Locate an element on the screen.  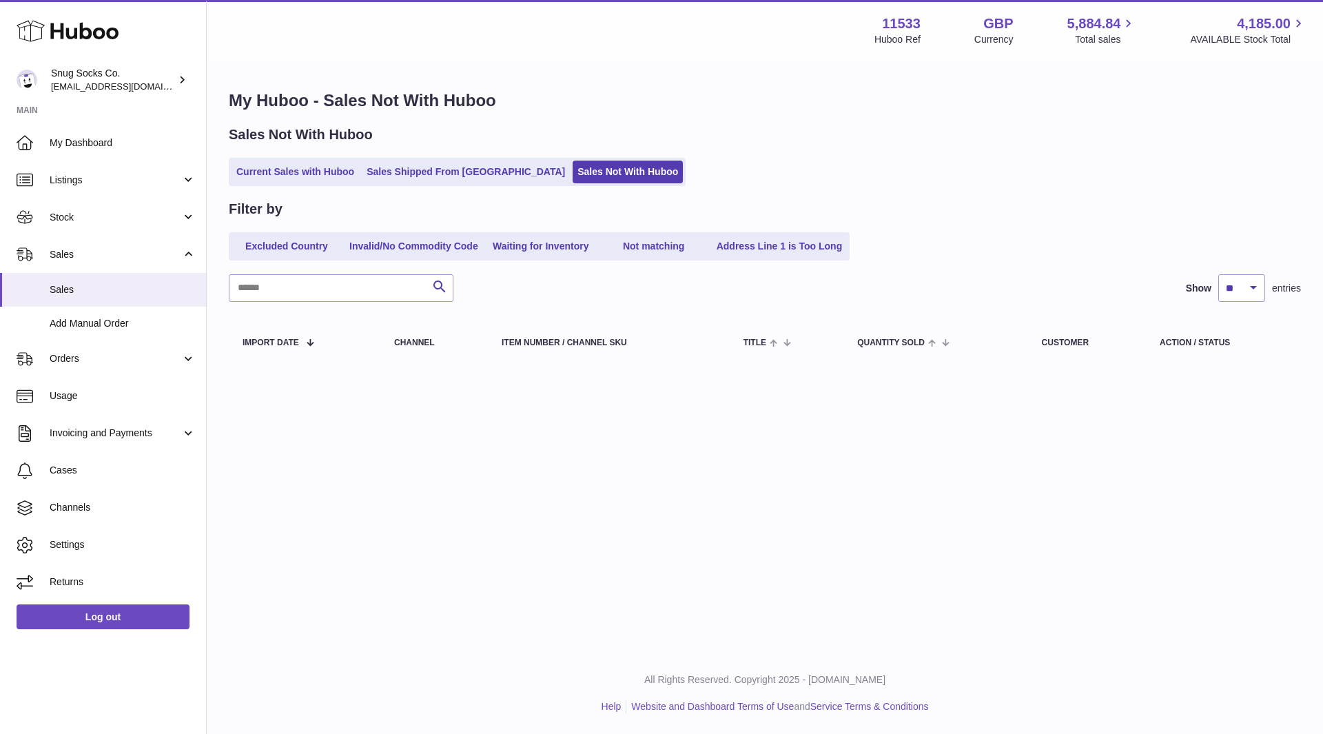
span: Listings is located at coordinates (115, 180).